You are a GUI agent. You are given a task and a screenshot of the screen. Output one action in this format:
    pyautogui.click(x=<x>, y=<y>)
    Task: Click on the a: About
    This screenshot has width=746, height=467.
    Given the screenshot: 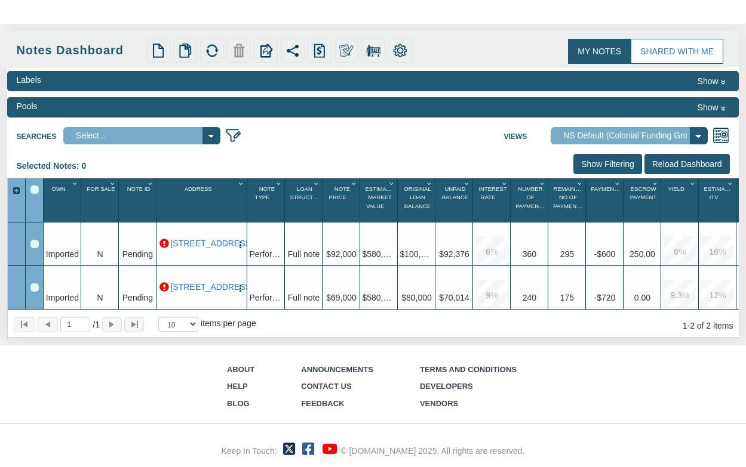 What is the action you would take?
    pyautogui.click(x=241, y=369)
    